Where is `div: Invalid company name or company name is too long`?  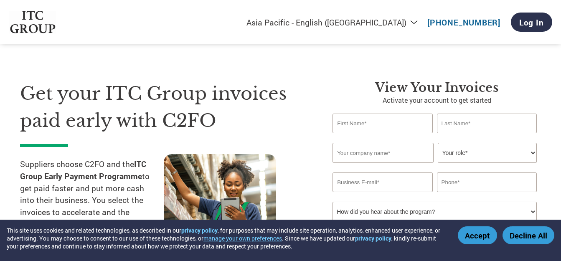
div: Invalid company name or company name is too long is located at coordinates (434, 166).